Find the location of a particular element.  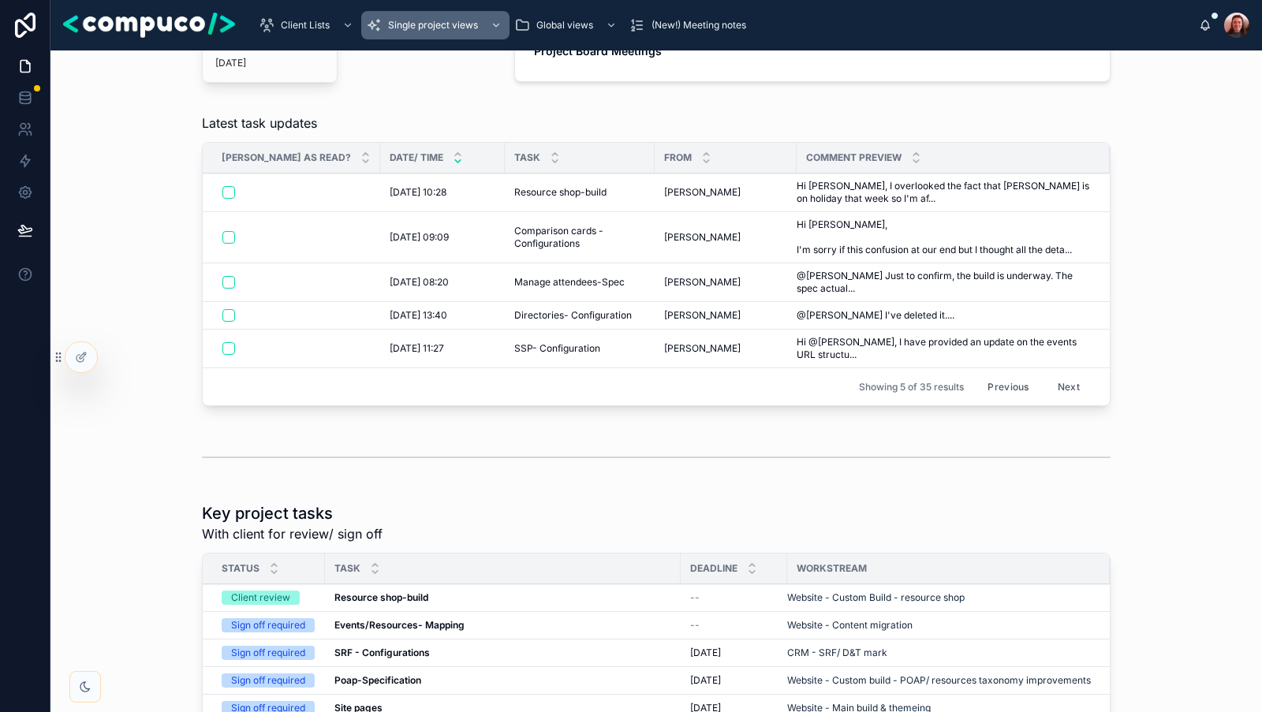

span: Manage attendees-Spec is located at coordinates (569, 282).